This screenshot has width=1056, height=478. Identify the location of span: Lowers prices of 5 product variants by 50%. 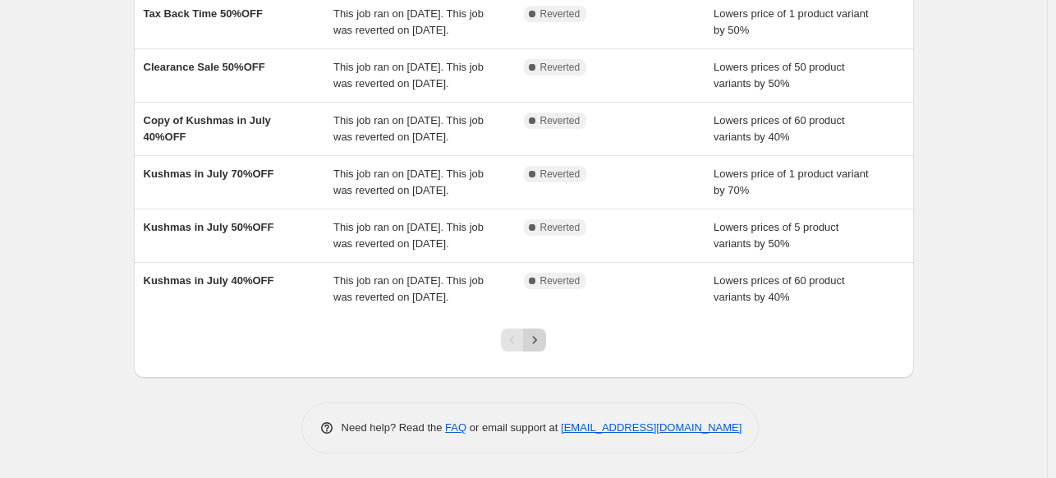
(776, 235).